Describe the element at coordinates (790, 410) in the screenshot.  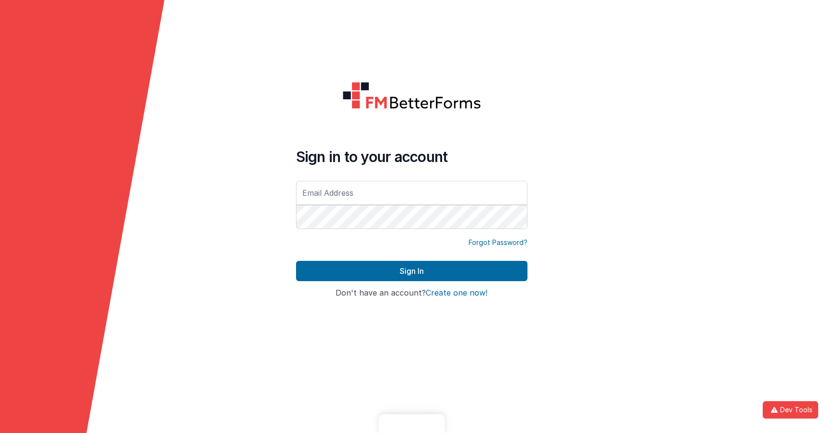
I see `button: Dev Tools` at that location.